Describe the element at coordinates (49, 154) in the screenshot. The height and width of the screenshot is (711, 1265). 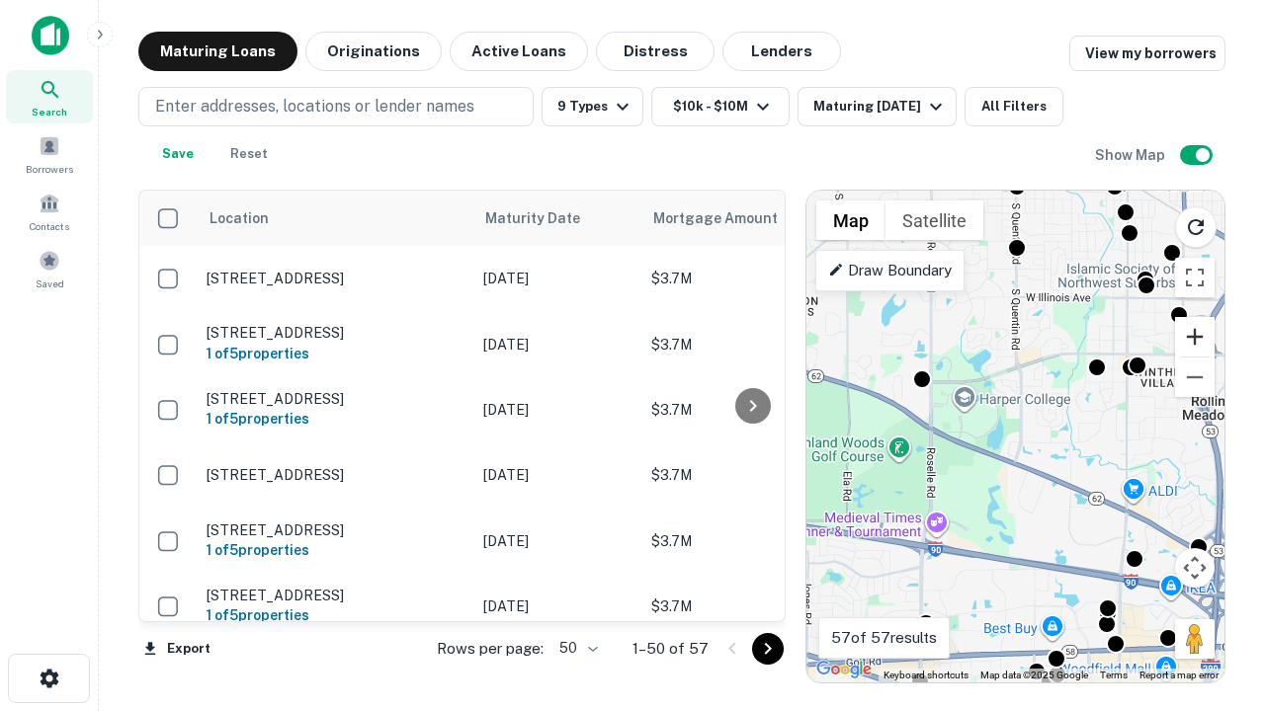
I see `a: Borrowers` at that location.